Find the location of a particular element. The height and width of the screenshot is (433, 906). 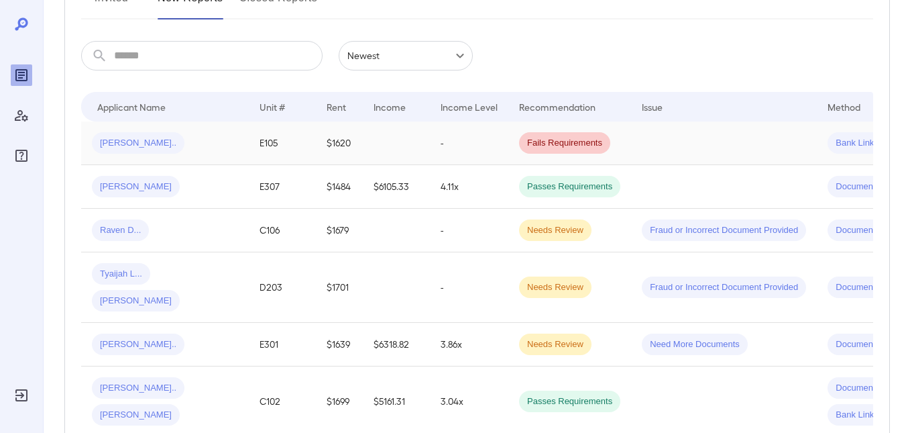

div: Recommendation is located at coordinates (557, 107).